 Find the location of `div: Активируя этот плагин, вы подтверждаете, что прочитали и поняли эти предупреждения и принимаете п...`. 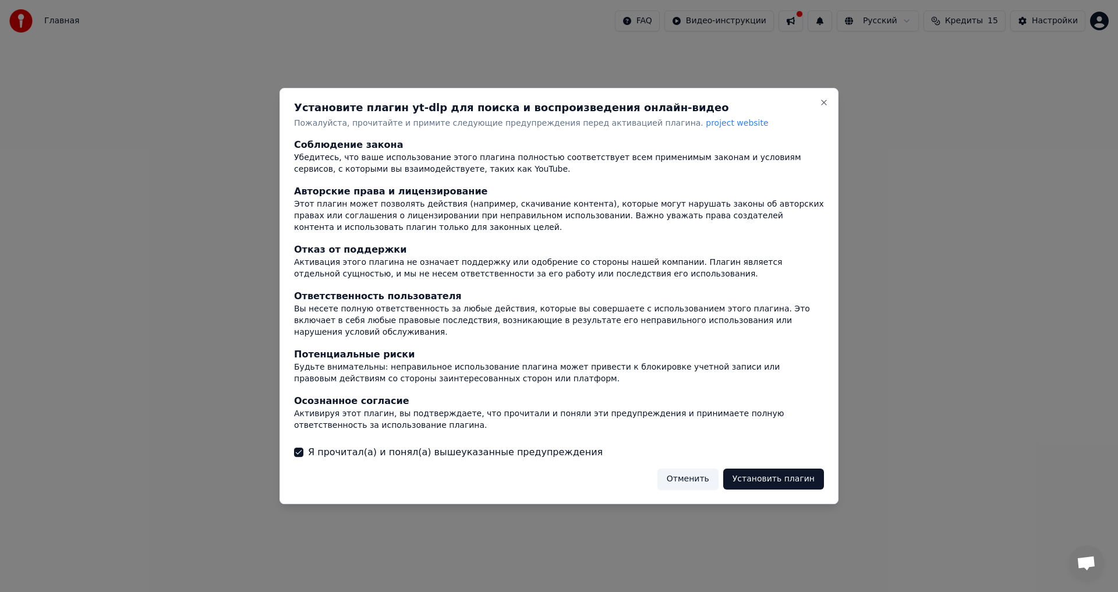

div: Активируя этот плагин, вы подтверждаете, что прочитали и поняли эти предупреждения и принимаете п... is located at coordinates (559, 420).